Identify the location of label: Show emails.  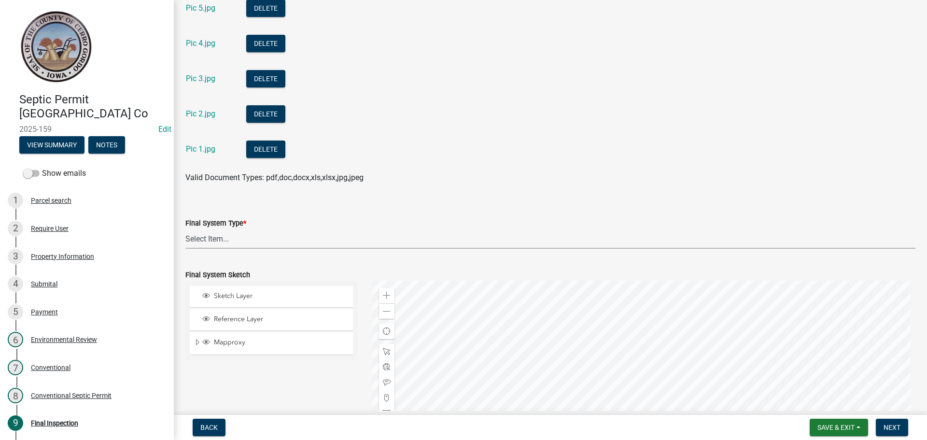
(55, 173).